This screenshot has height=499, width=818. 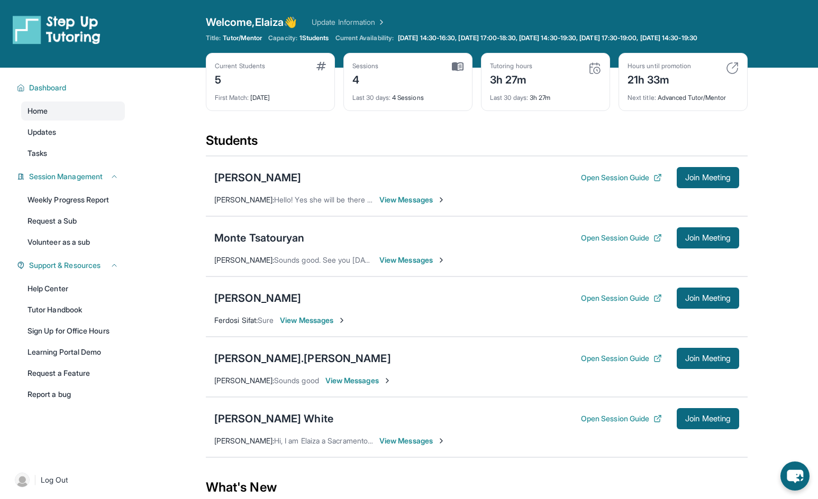 What do you see at coordinates (38, 111) in the screenshot?
I see `span: Home` at bounding box center [38, 111].